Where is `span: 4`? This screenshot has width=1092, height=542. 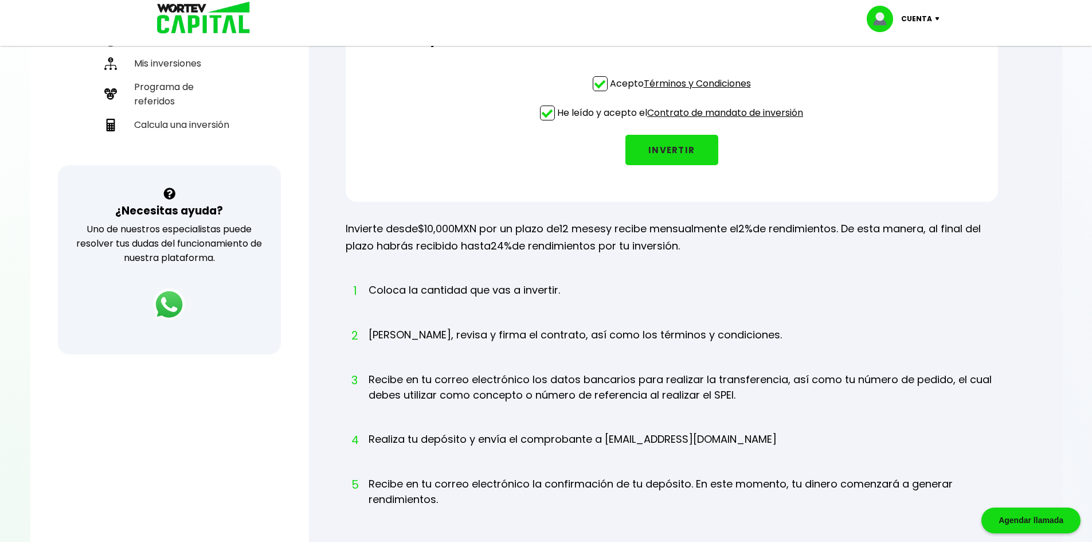 span: 4 is located at coordinates (354, 440).